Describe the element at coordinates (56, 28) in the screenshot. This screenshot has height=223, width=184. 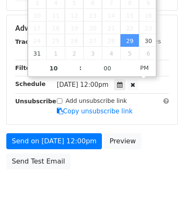
I see `span: August 18, 2025` at that location.